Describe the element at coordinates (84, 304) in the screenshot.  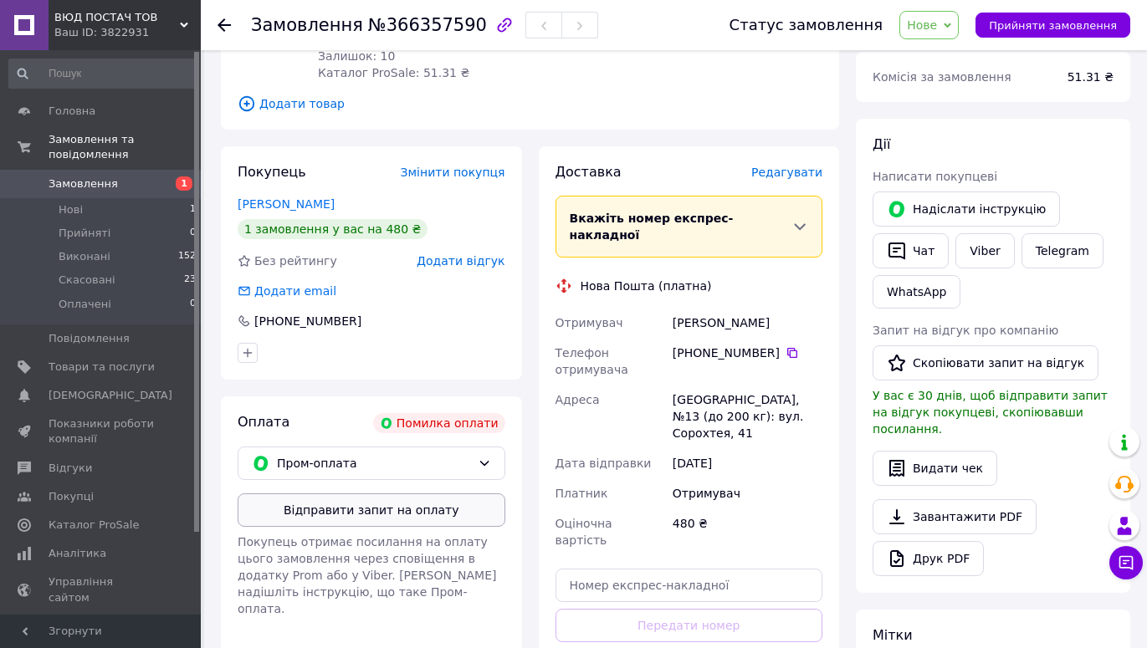
I see `span: Оплачені` at that location.